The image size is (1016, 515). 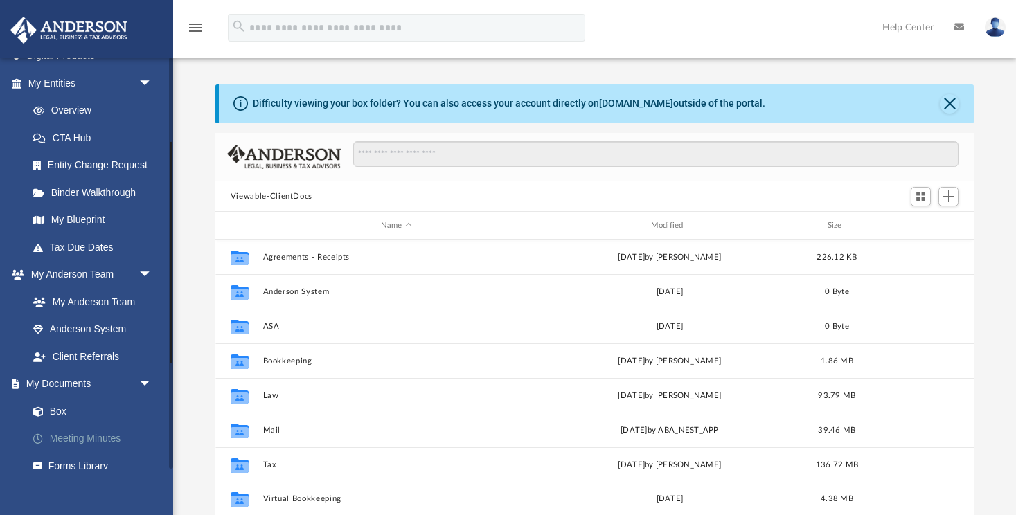 What do you see at coordinates (91, 83) in the screenshot?
I see `a: My Entitiesarrow_drop_down` at bounding box center [91, 83].